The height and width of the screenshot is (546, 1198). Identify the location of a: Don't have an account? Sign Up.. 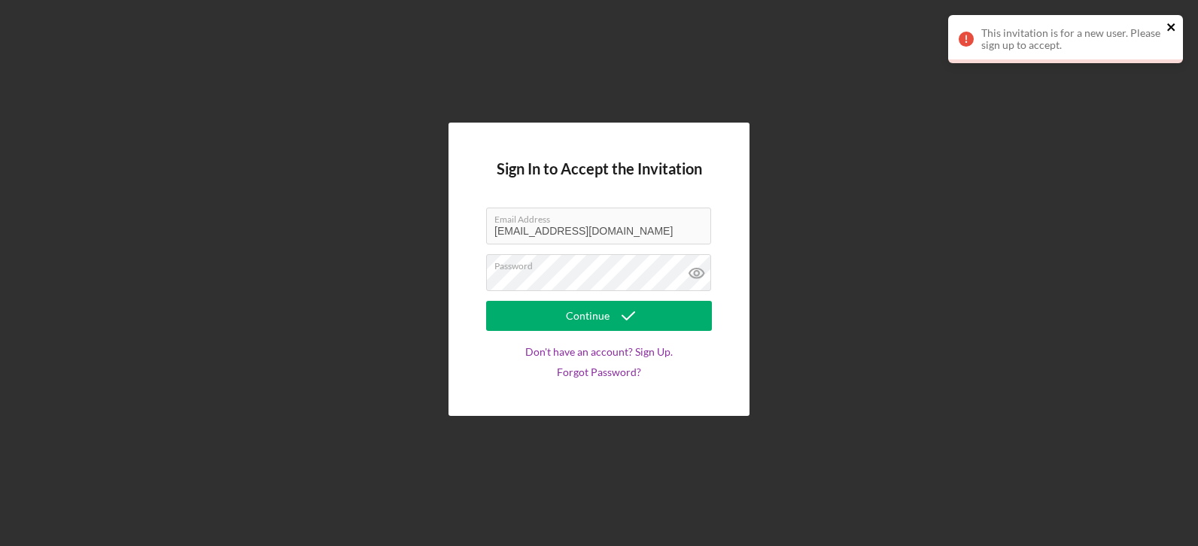
(599, 352).